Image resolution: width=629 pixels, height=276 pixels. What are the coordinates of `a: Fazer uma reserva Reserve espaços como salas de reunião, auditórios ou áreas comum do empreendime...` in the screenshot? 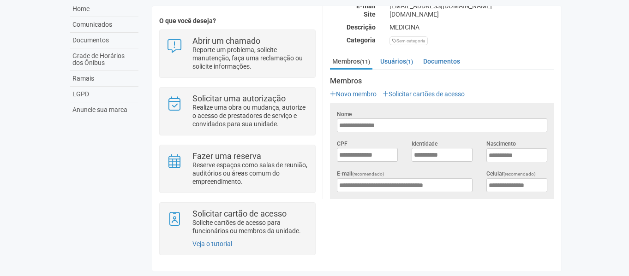 It's located at (237, 169).